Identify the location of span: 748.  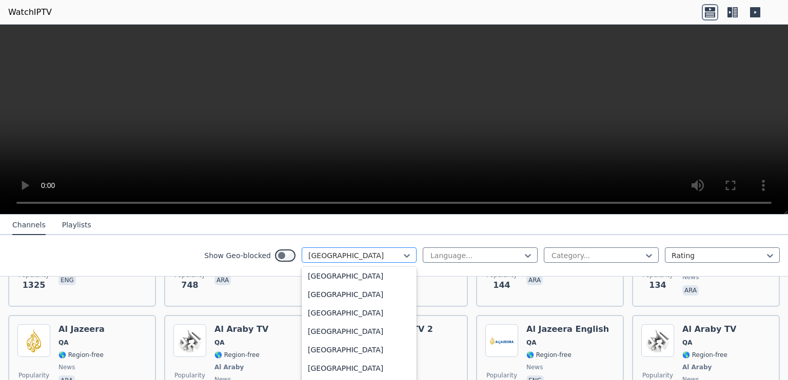
(189, 286).